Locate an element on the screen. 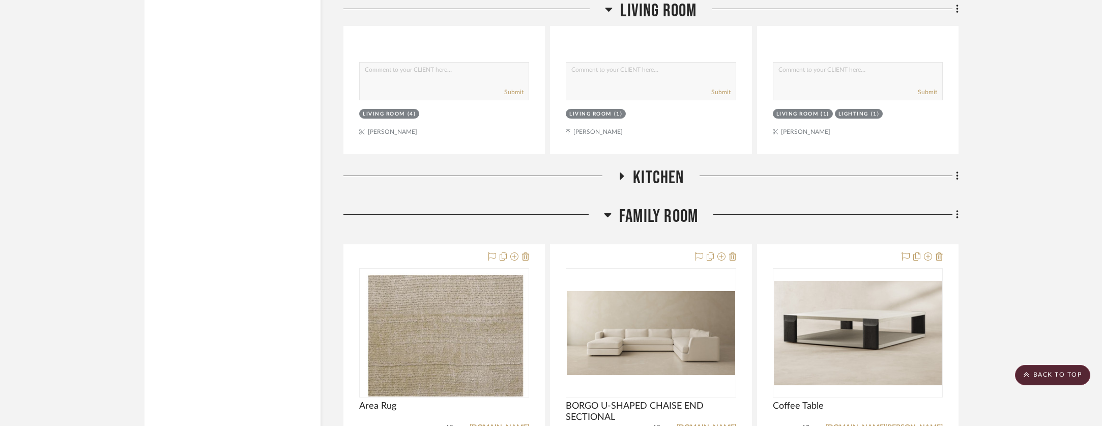 The height and width of the screenshot is (426, 1102). img: Coffee Table is located at coordinates (857, 333).